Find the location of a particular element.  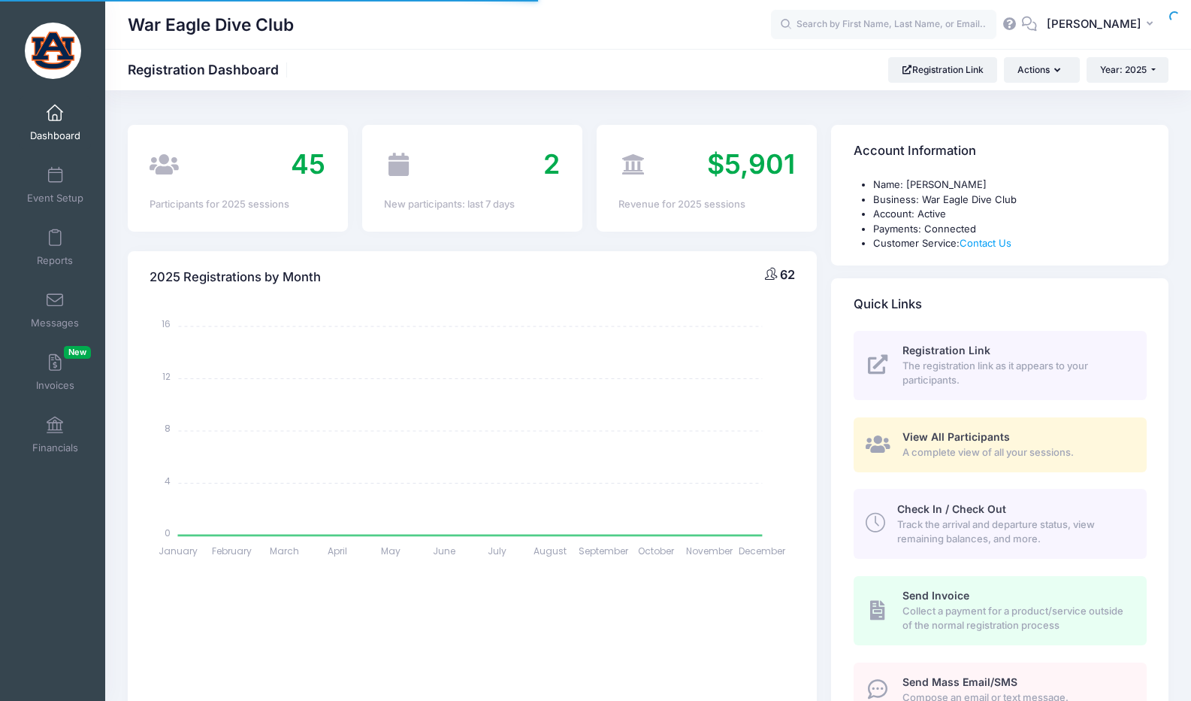

span: The registration link as it appears to your participants. is located at coordinates (1016, 373).